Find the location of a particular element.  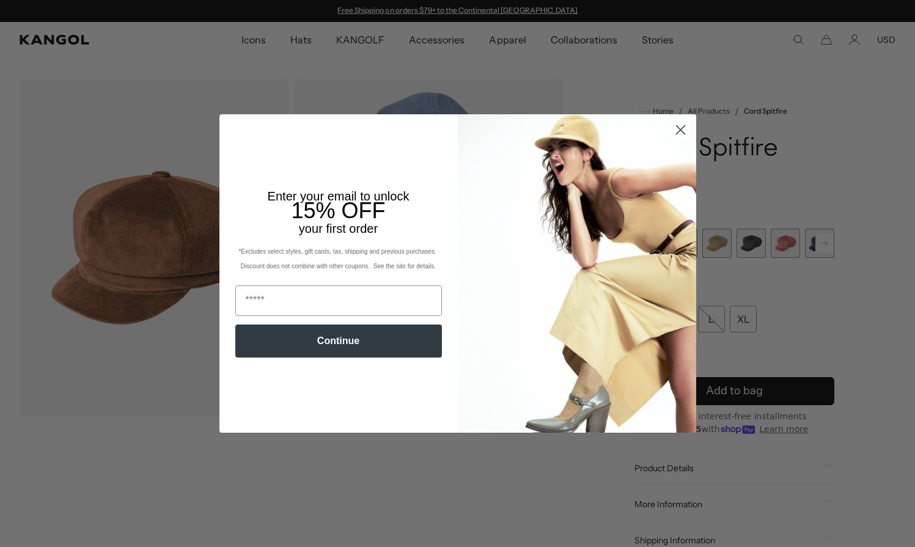

span: Enter your email to unlock is located at coordinates (338, 196).